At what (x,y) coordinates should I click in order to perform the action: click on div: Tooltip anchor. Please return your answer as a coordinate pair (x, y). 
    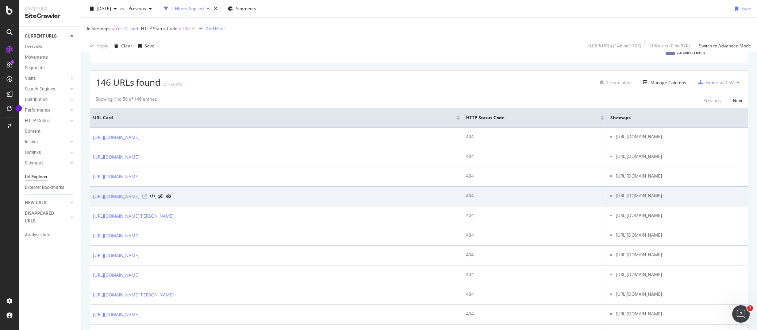
    Looking at the image, I should click on (19, 108).